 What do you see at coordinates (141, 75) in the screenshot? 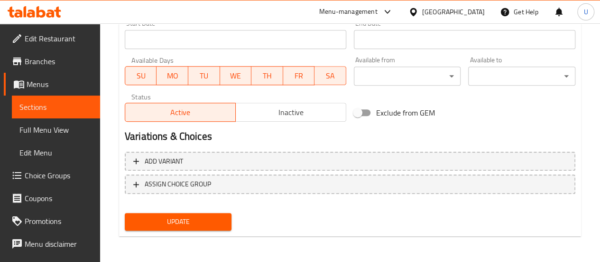
I see `button: SU` at bounding box center [141, 75].